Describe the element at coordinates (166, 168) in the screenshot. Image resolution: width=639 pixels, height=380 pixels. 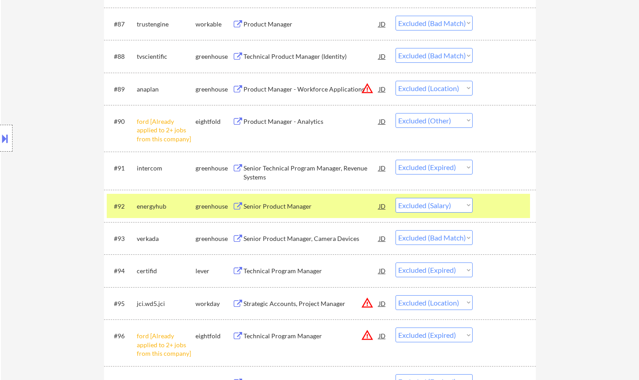
I see `div: intercom` at that location.